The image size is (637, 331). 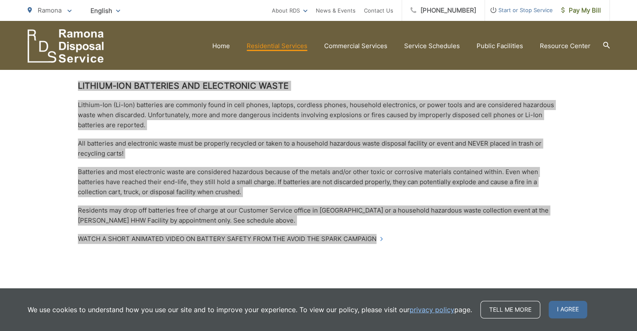 I want to click on a: Public Facilities, so click(x=499, y=46).